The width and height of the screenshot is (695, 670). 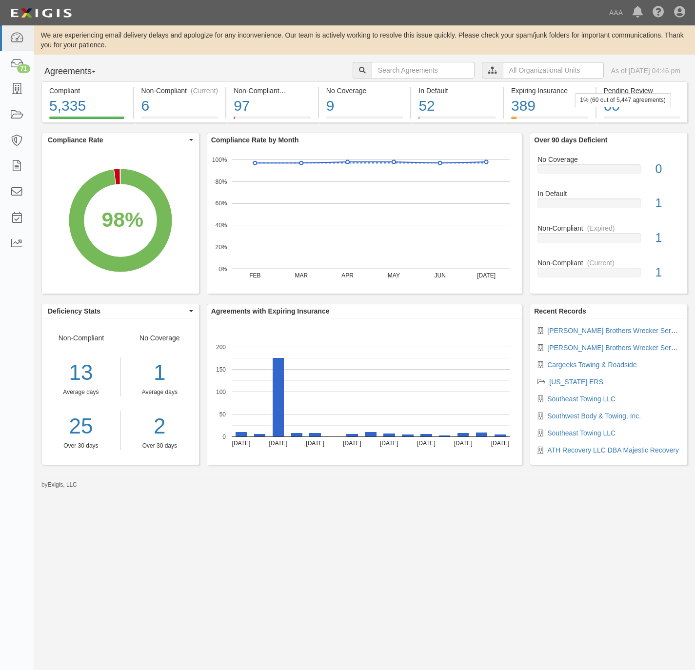 I want to click on a: No Coverage9, so click(x=365, y=120).